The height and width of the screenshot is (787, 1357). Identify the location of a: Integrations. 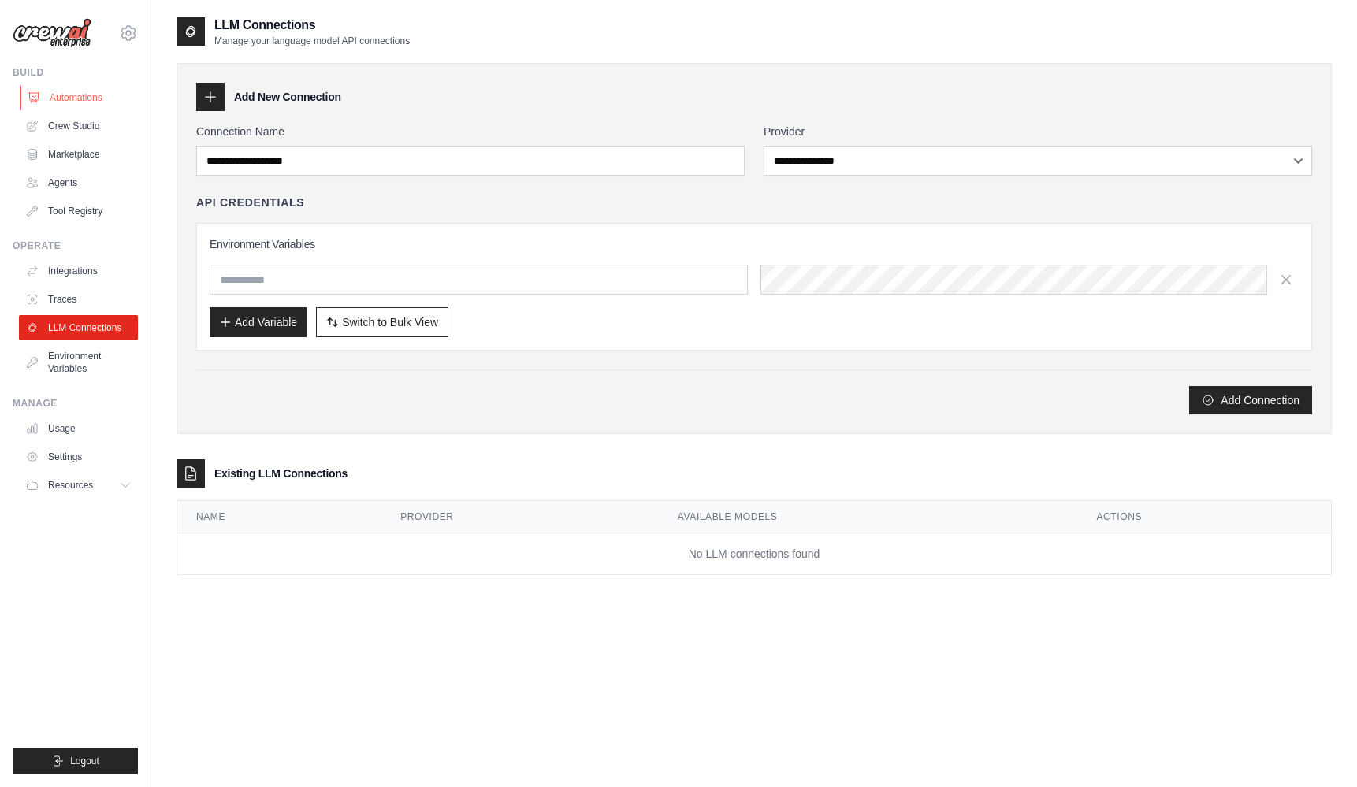
(78, 271).